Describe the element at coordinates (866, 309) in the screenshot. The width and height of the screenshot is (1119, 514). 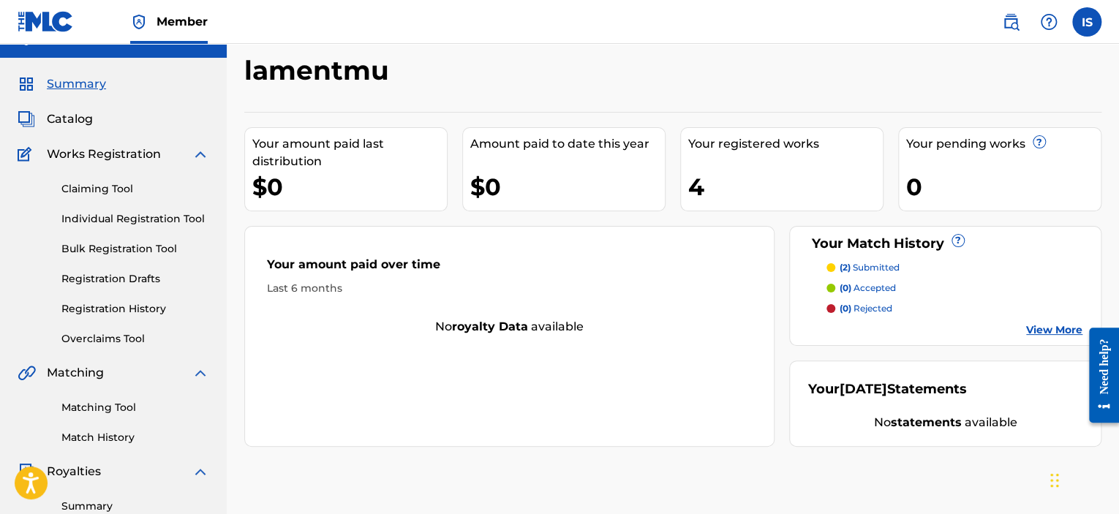
I see `p: rejected` at that location.